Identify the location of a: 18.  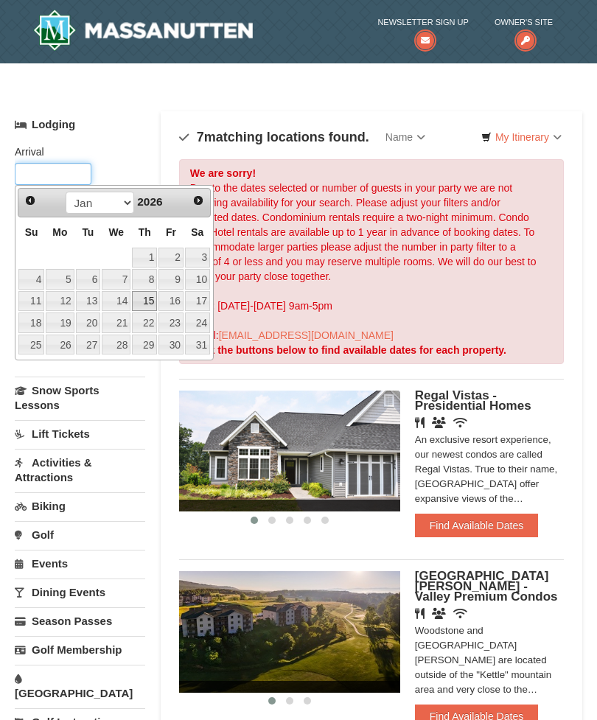
(31, 323).